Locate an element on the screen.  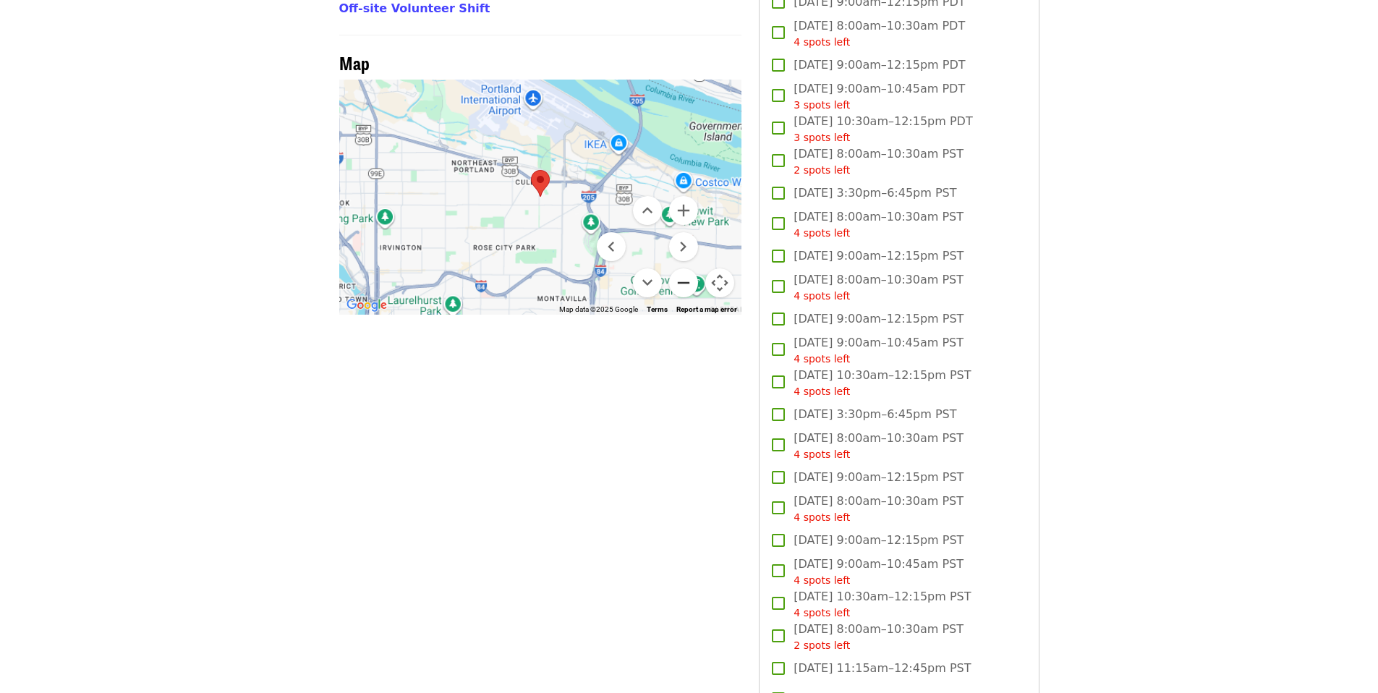
a: Report a map error is located at coordinates (707, 309).